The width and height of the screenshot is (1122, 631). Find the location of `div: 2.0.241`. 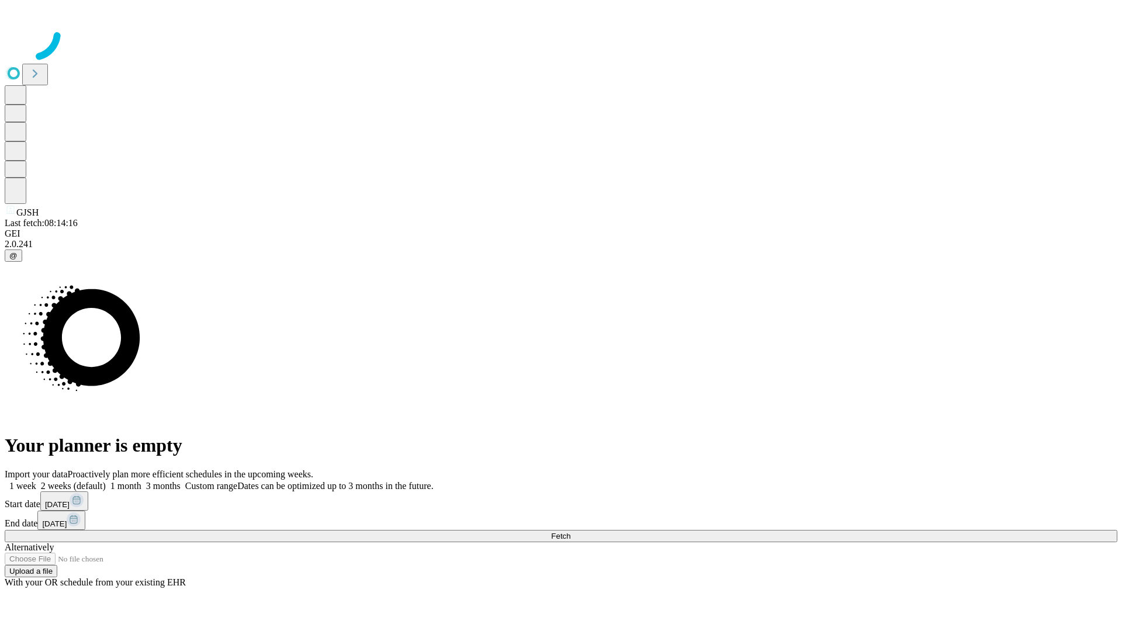

div: 2.0.241 is located at coordinates (561, 244).